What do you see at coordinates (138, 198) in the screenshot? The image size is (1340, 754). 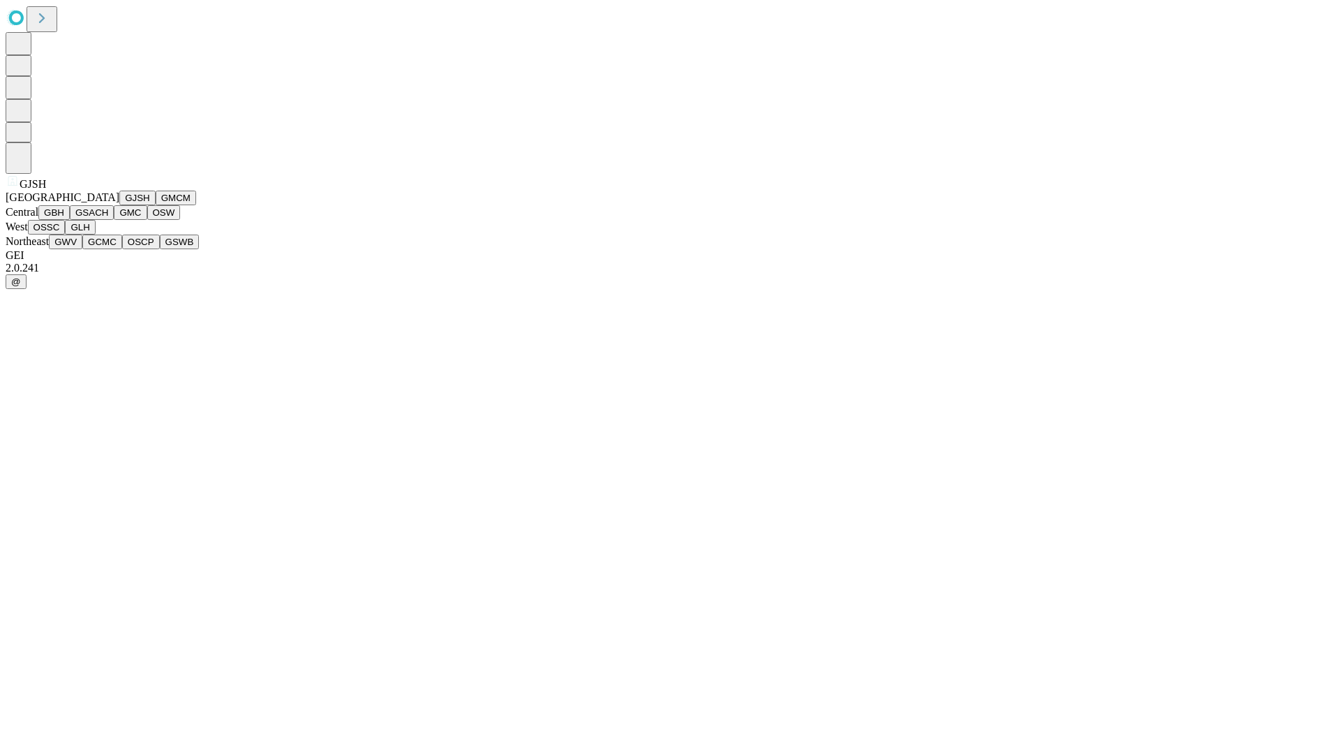 I see `button: GJSH` at bounding box center [138, 198].